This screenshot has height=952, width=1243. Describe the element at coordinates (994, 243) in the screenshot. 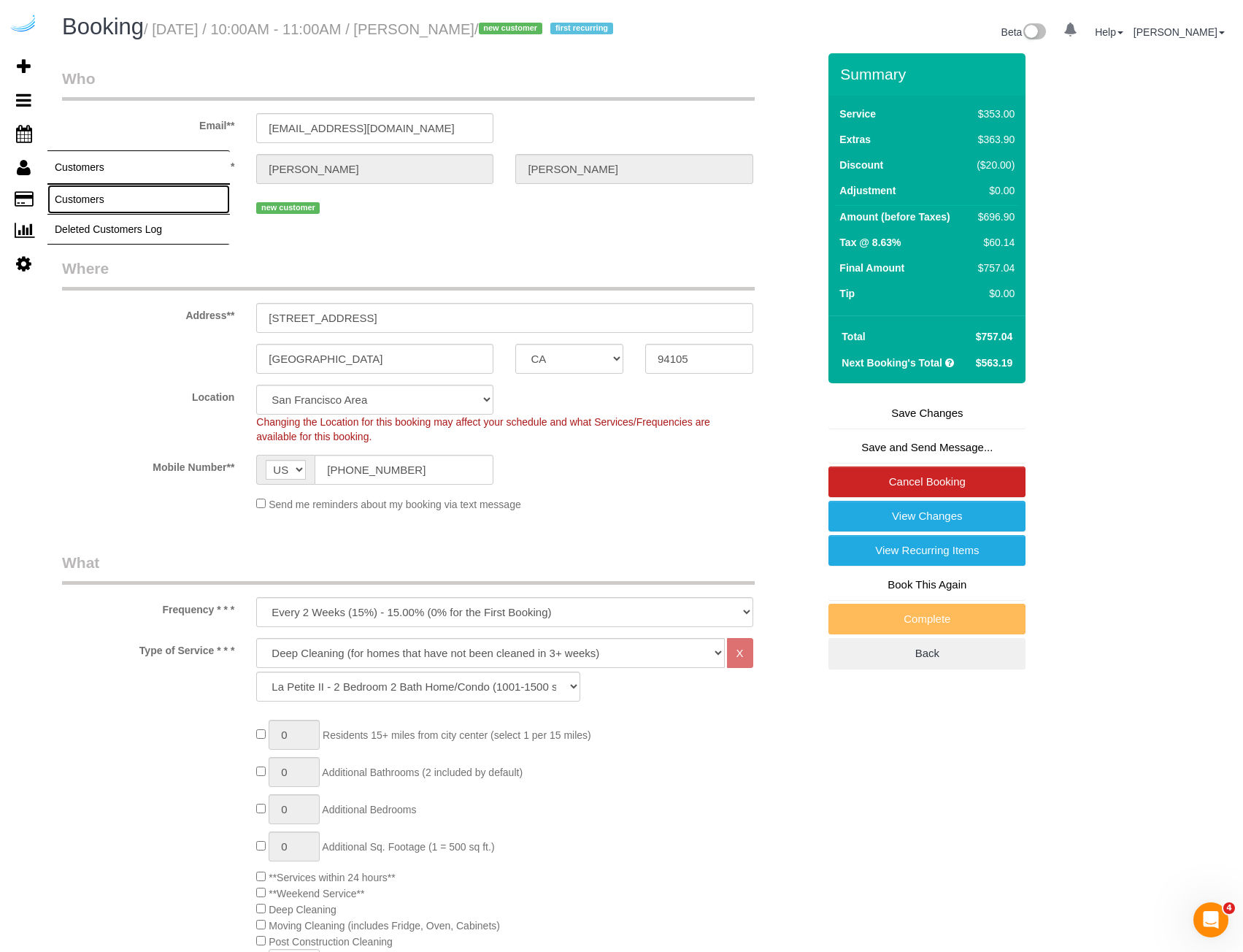

I see `div: $60.14` at that location.